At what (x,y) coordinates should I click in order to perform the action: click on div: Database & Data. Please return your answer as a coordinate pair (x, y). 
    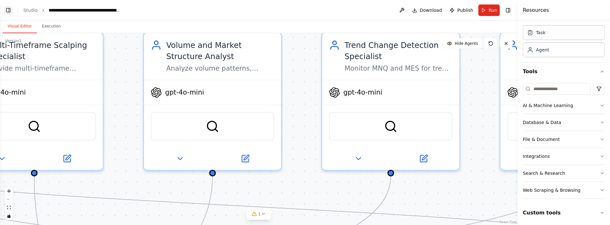
    Looking at the image, I should click on (542, 122).